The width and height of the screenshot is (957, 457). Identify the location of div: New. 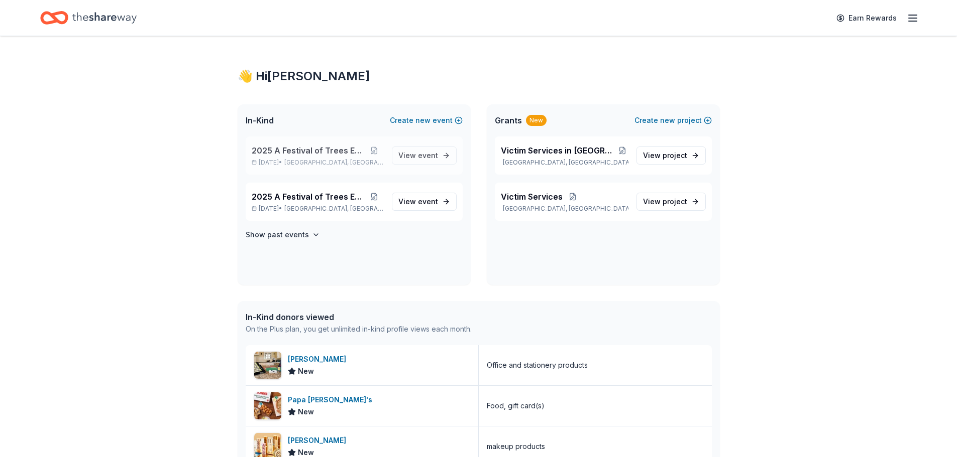
(536, 121).